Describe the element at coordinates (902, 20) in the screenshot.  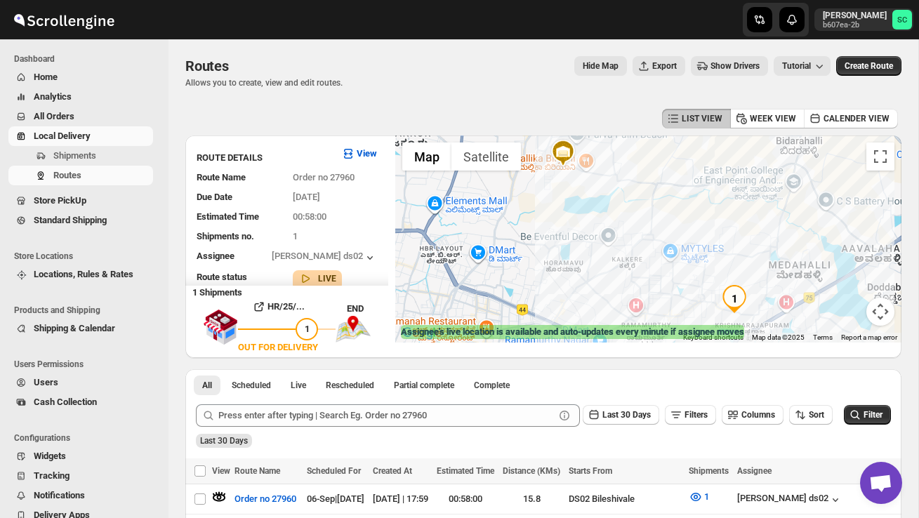
I see `text: SC` at that location.